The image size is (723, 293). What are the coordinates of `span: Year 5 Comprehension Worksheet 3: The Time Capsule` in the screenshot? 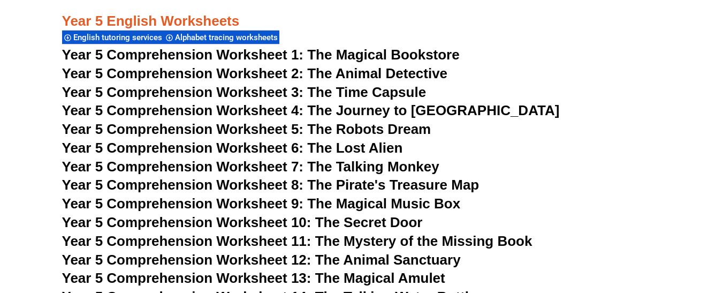 It's located at (244, 92).